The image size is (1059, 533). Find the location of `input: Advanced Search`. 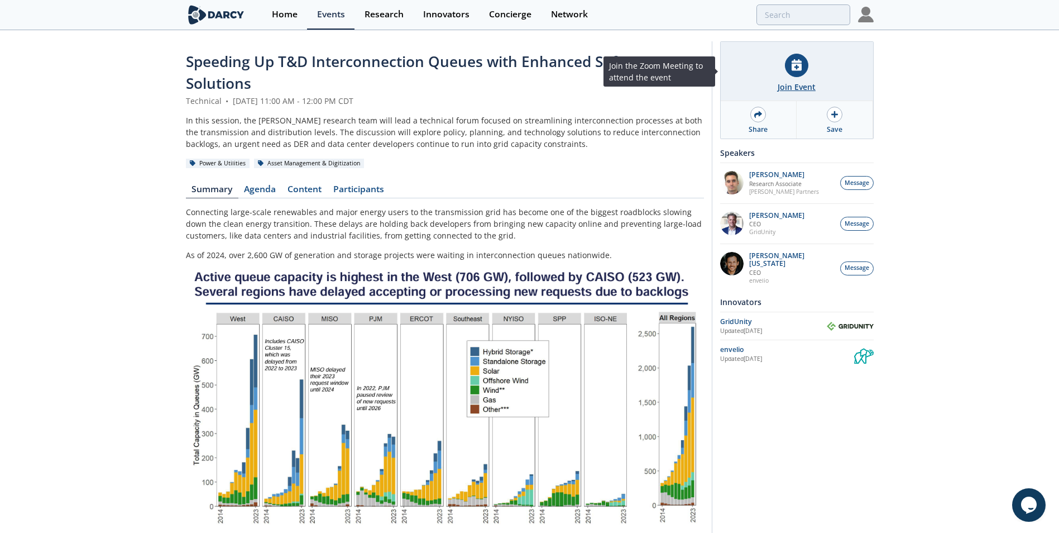

input: Advanced Search is located at coordinates (804, 15).